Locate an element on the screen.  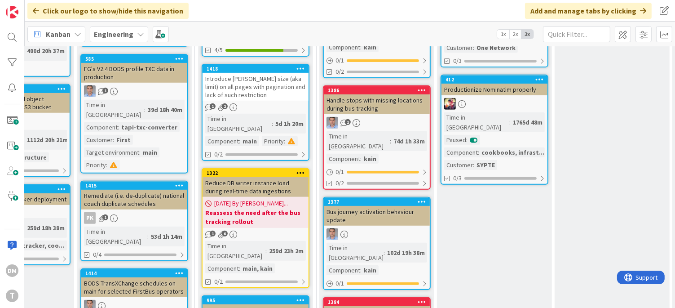
div: Handle stops with missing locations during bus tracking is located at coordinates (377, 104).